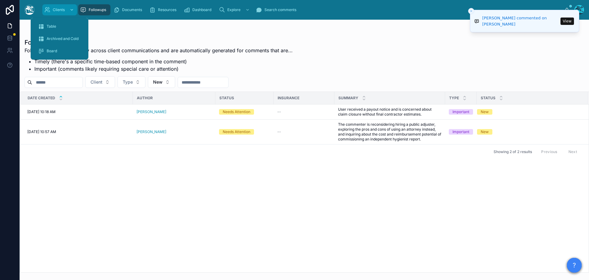  Describe the element at coordinates (471, 11) in the screenshot. I see `button: Close toast` at that location.